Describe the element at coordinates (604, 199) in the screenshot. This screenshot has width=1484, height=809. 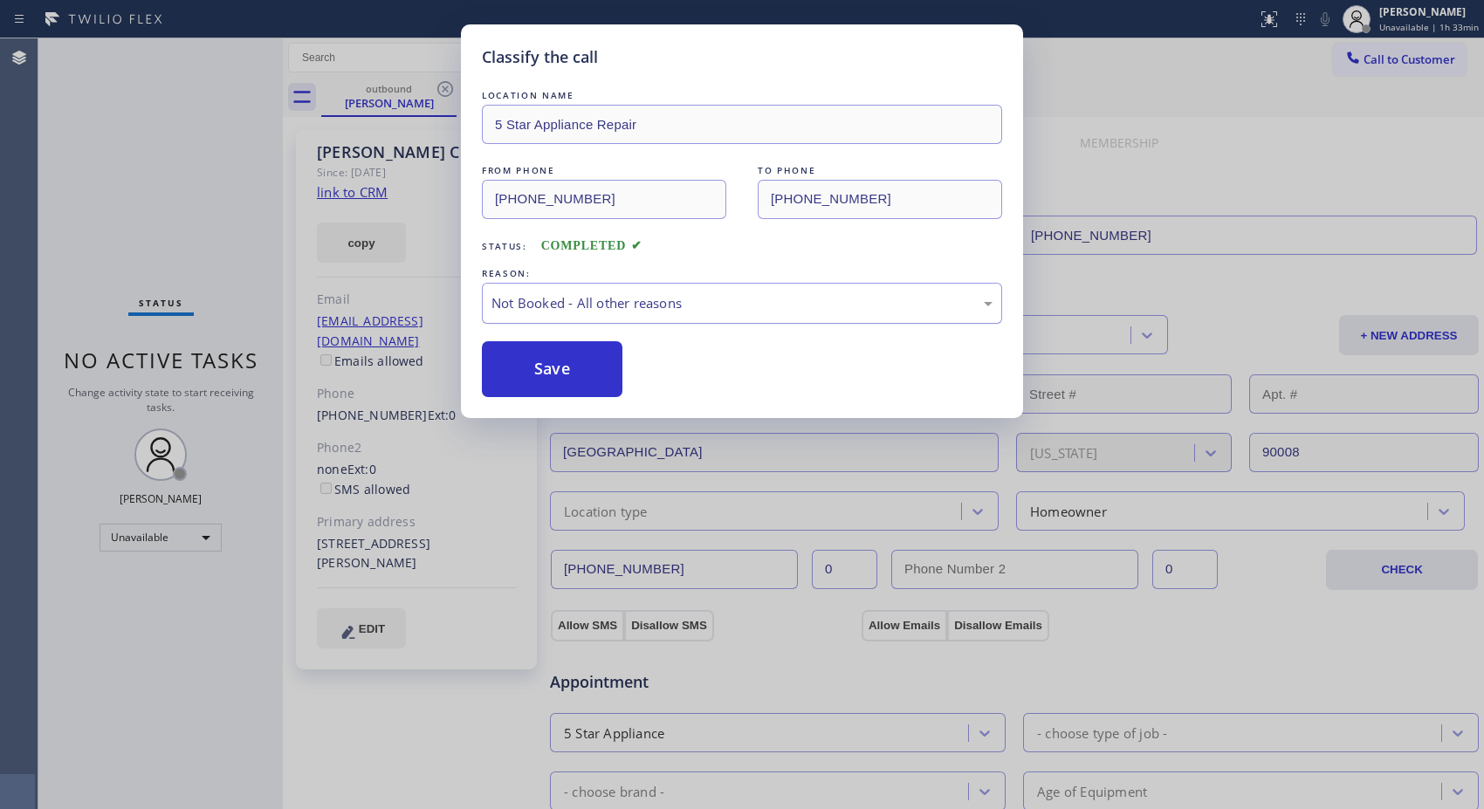
I see `input: From phone` at that location.